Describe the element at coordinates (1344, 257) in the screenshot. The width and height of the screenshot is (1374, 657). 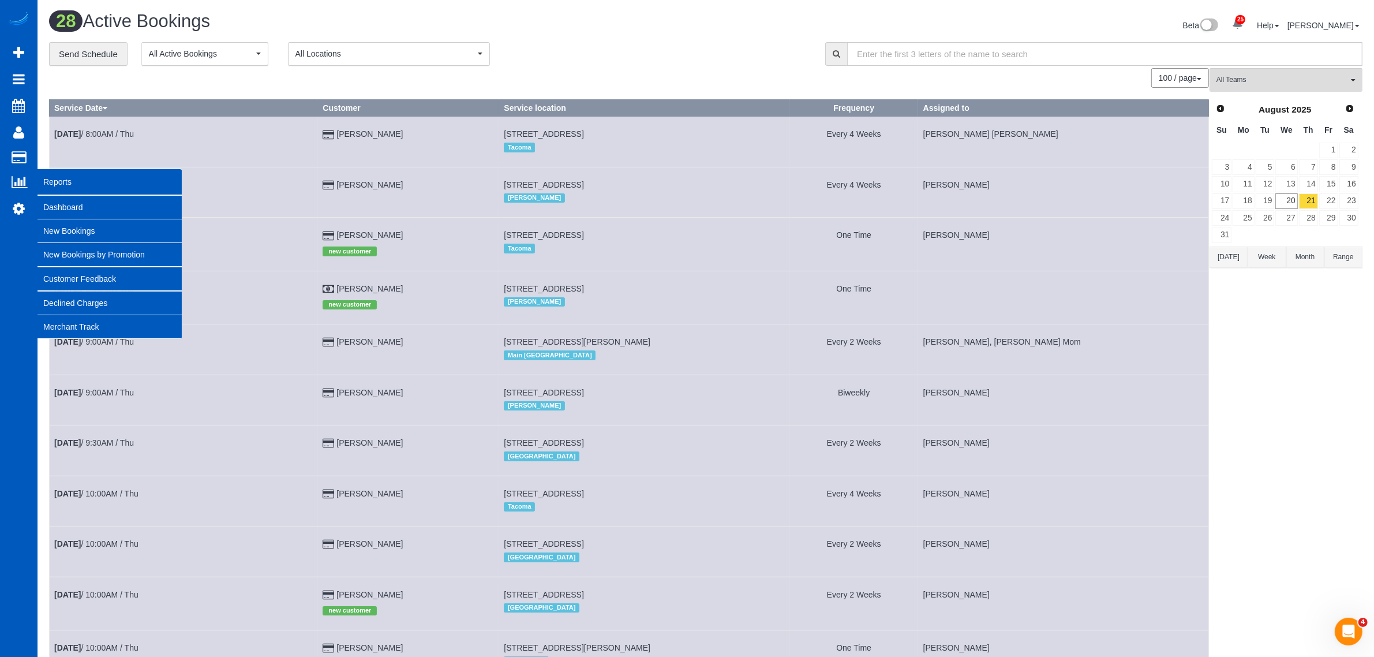
I see `button: Range` at that location.